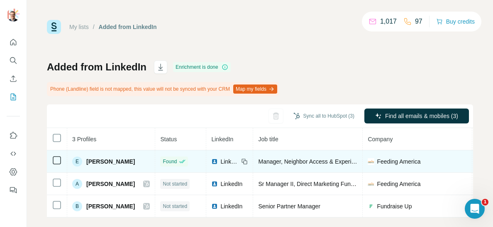 This screenshot has height=227, width=493. I want to click on button: Sync all to HubSpot (3), so click(324, 116).